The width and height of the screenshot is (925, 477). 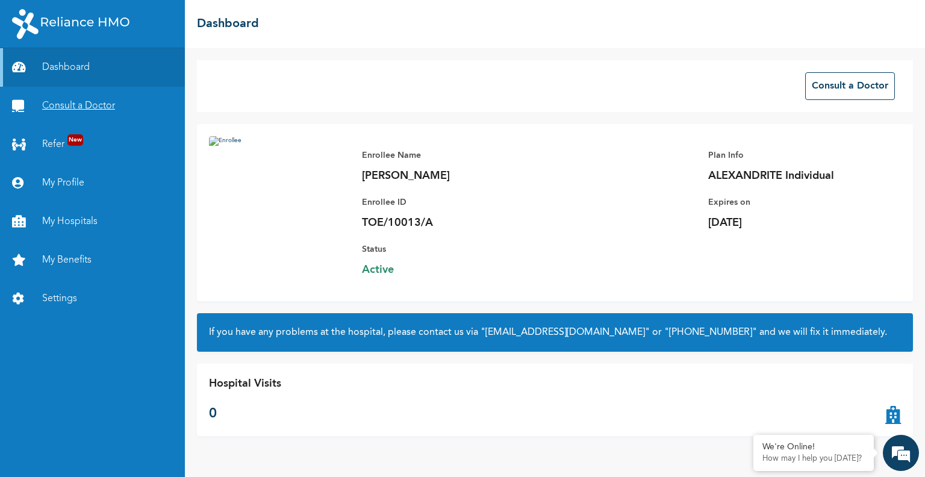 I want to click on button: Consult a Doctor, so click(x=849, y=86).